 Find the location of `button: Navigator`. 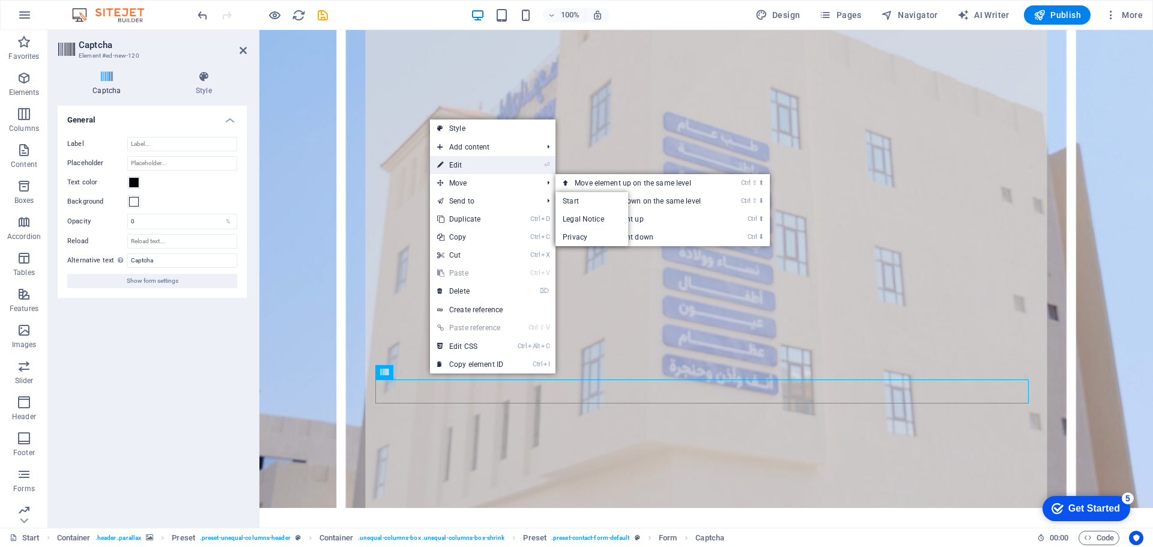

button: Navigator is located at coordinates (909, 15).